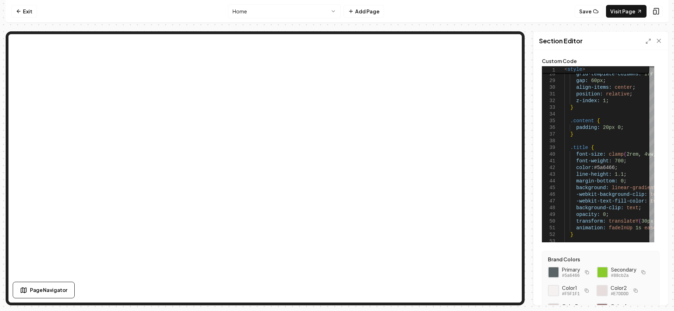 The image size is (674, 311). I want to click on div: 31, so click(548, 94).